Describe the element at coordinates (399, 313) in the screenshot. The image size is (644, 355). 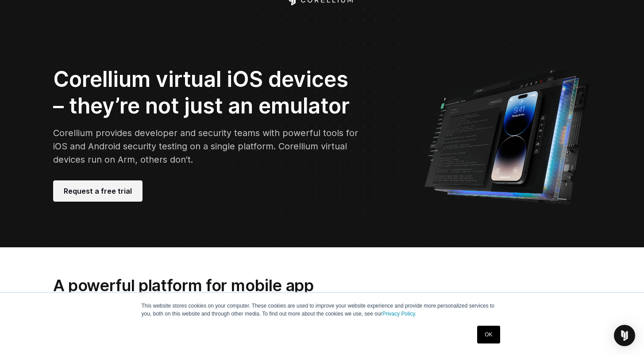
I see `a: Privacy Policy.` at that location.